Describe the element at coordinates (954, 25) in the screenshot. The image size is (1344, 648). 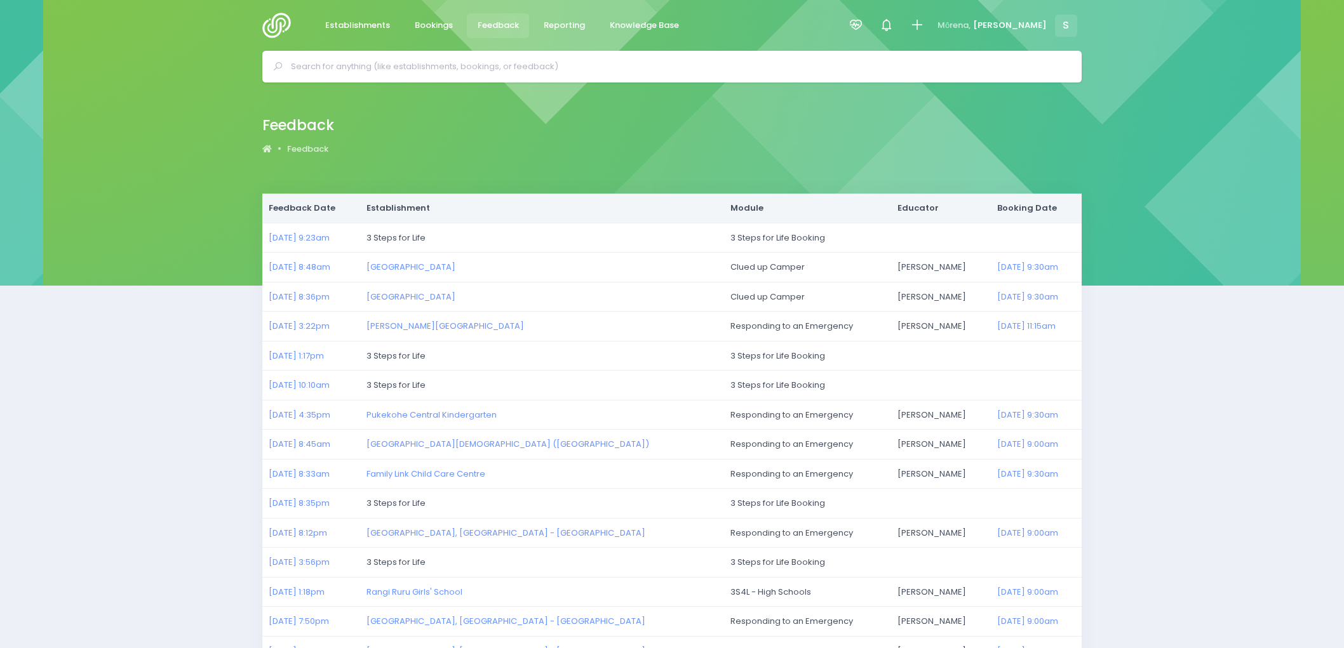
I see `span: Mōrena,` at that location.